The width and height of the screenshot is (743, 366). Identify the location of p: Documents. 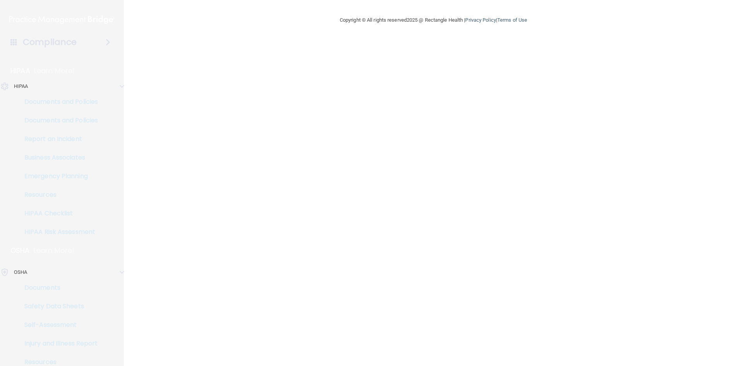
(58, 287).